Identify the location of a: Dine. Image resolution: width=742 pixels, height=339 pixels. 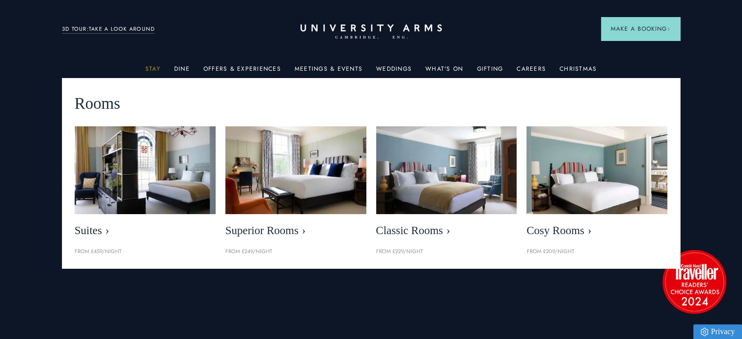
(182, 72).